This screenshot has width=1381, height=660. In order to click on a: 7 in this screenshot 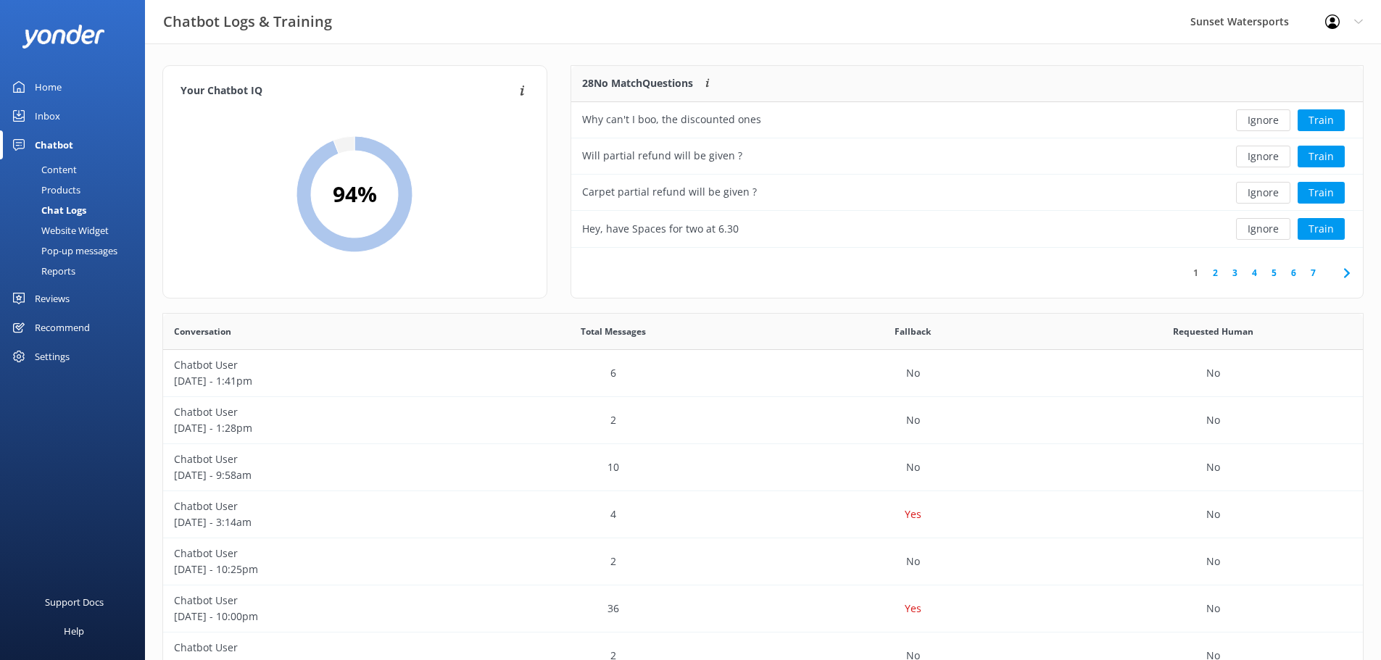, I will do `click(1313, 273)`.